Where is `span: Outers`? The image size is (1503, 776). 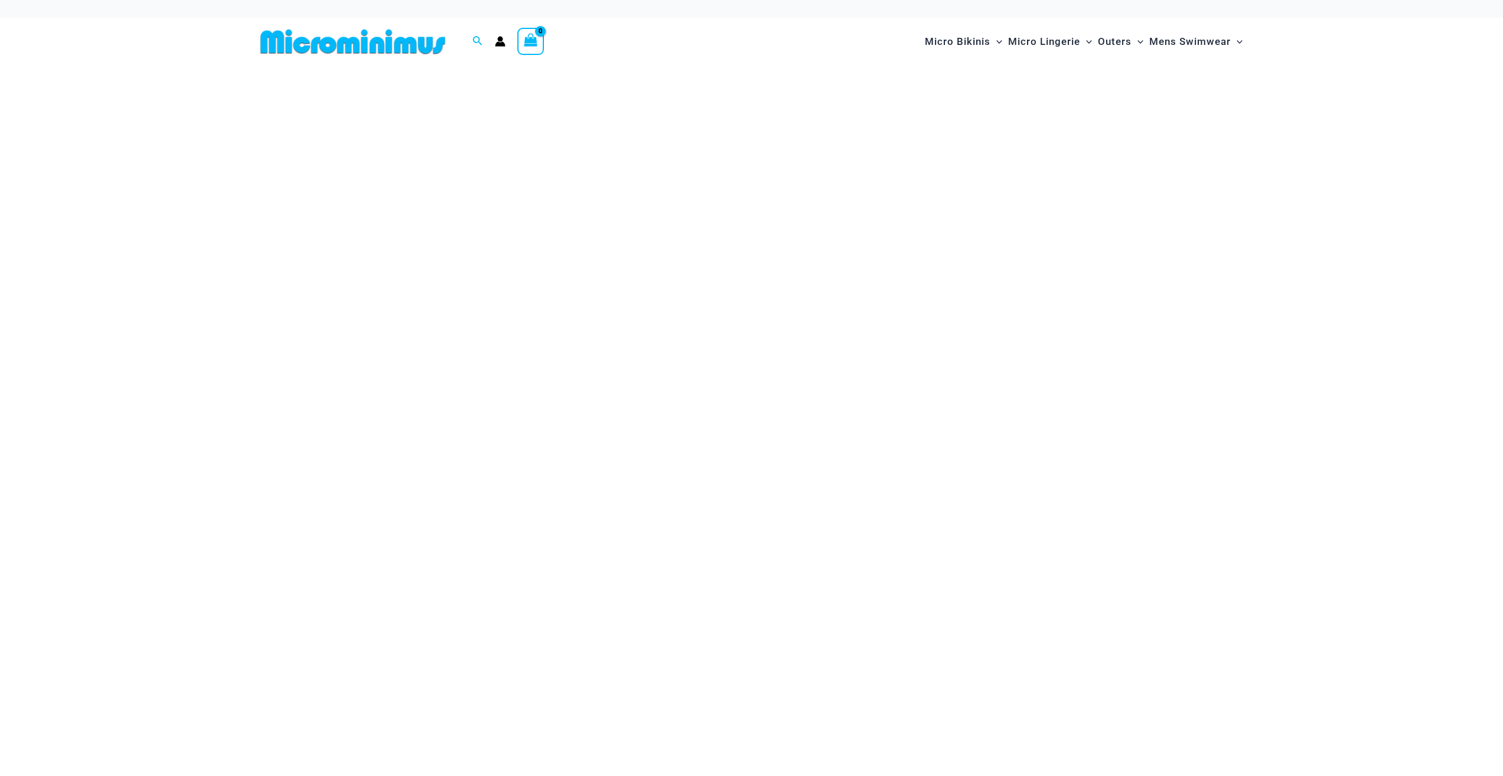 span: Outers is located at coordinates (1115, 41).